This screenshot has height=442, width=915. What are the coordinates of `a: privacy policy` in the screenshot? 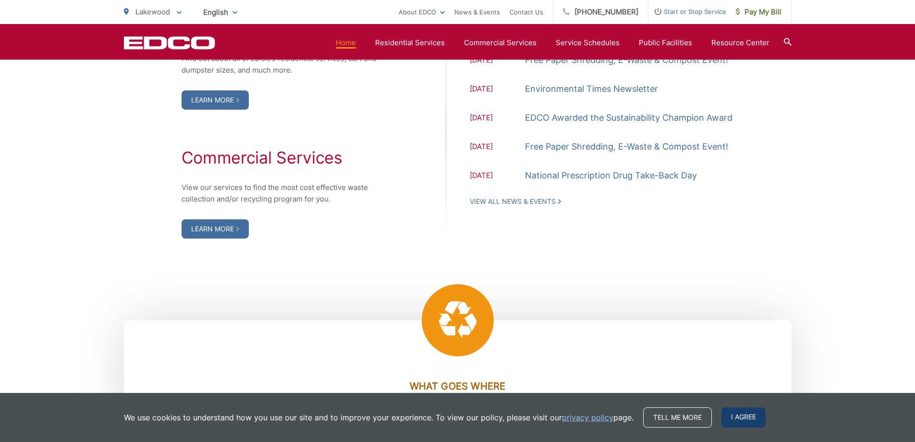 It's located at (588, 417).